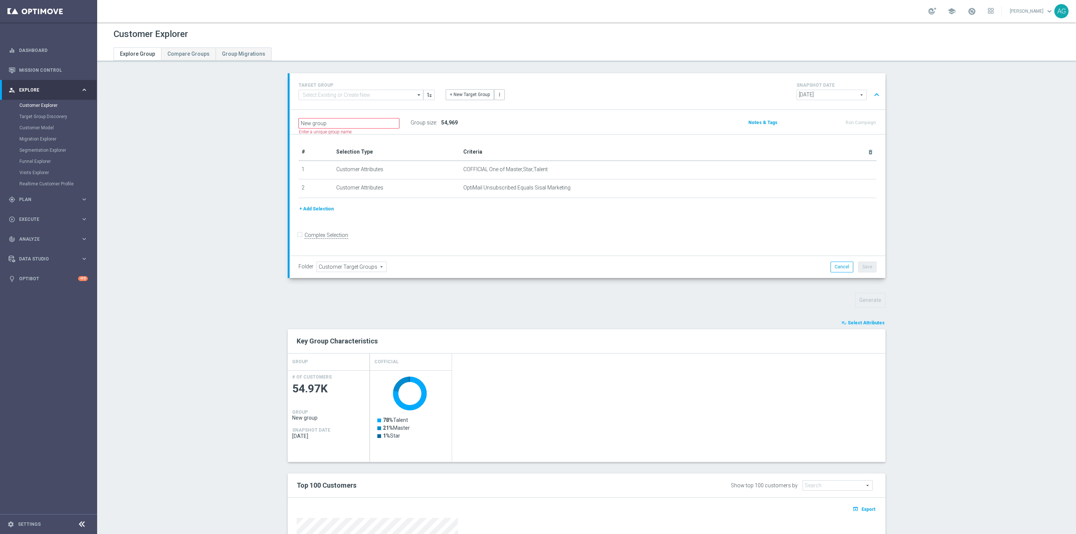 This screenshot has width=1076, height=534. Describe the element at coordinates (397, 428) in the screenshot. I see `text: Master` at that location.